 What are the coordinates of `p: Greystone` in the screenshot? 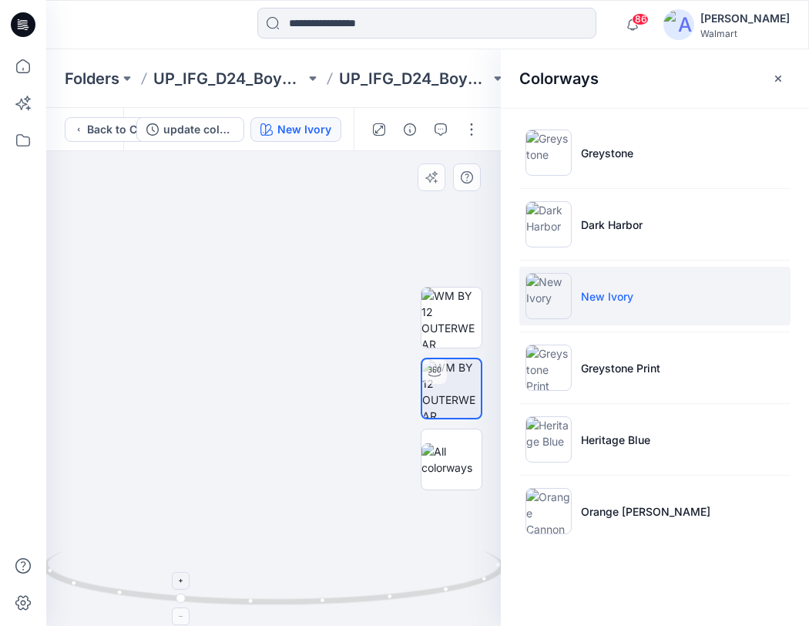 It's located at (607, 153).